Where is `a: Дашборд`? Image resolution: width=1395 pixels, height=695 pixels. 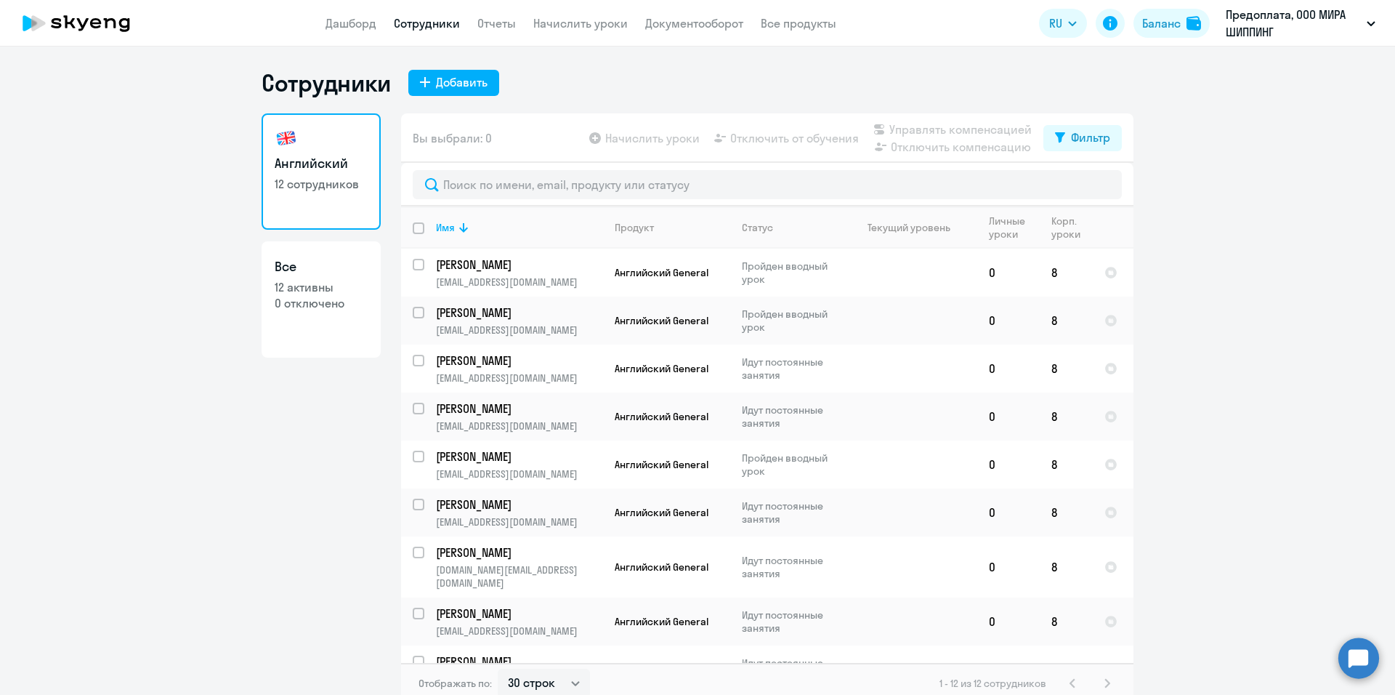
a: Дашборд is located at coordinates (351, 23).